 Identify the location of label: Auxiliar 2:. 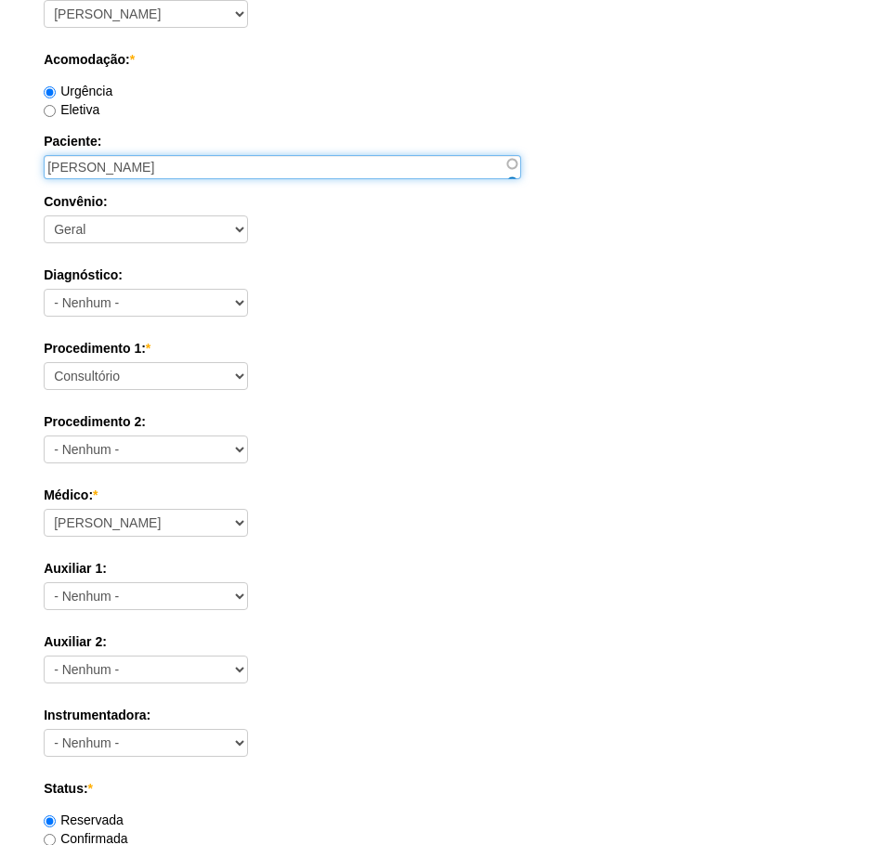
(437, 642).